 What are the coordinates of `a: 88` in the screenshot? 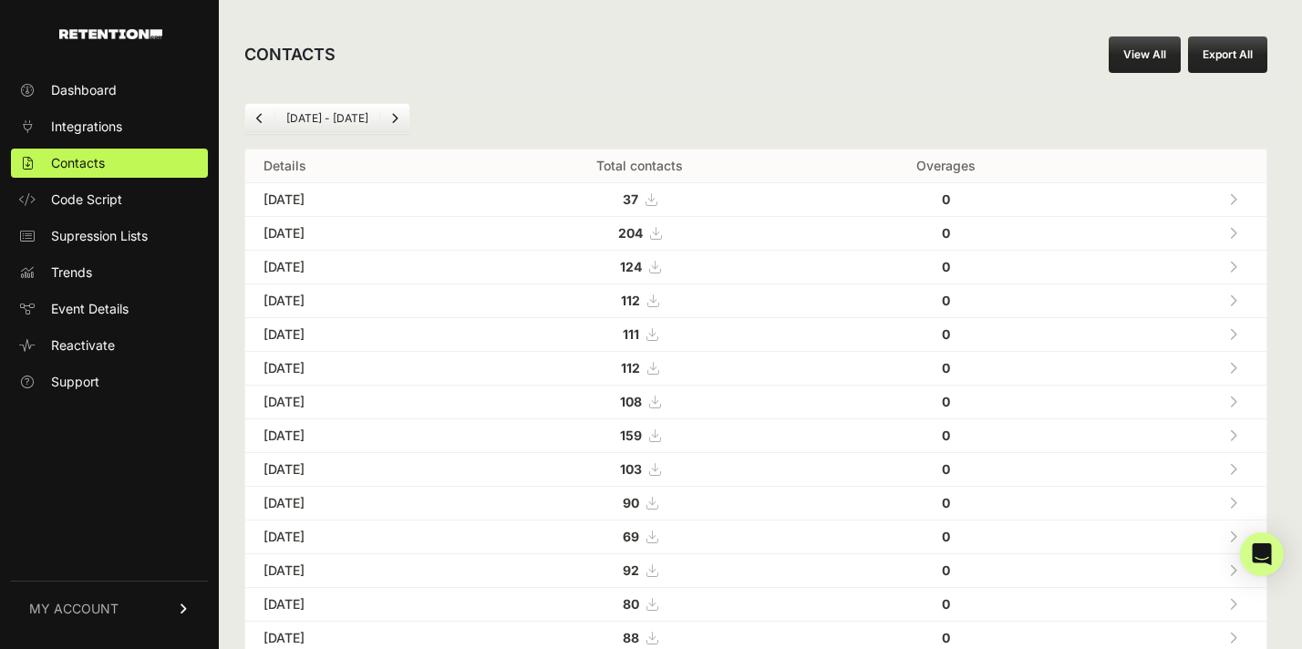 It's located at (640, 637).